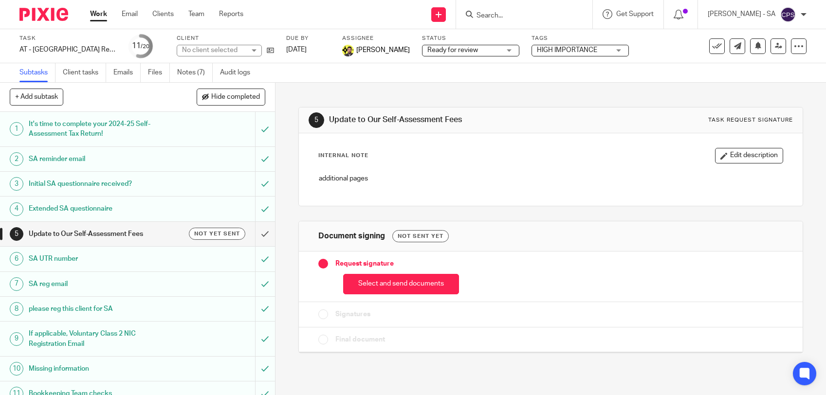 The width and height of the screenshot is (826, 395). I want to click on small: /20, so click(145, 46).